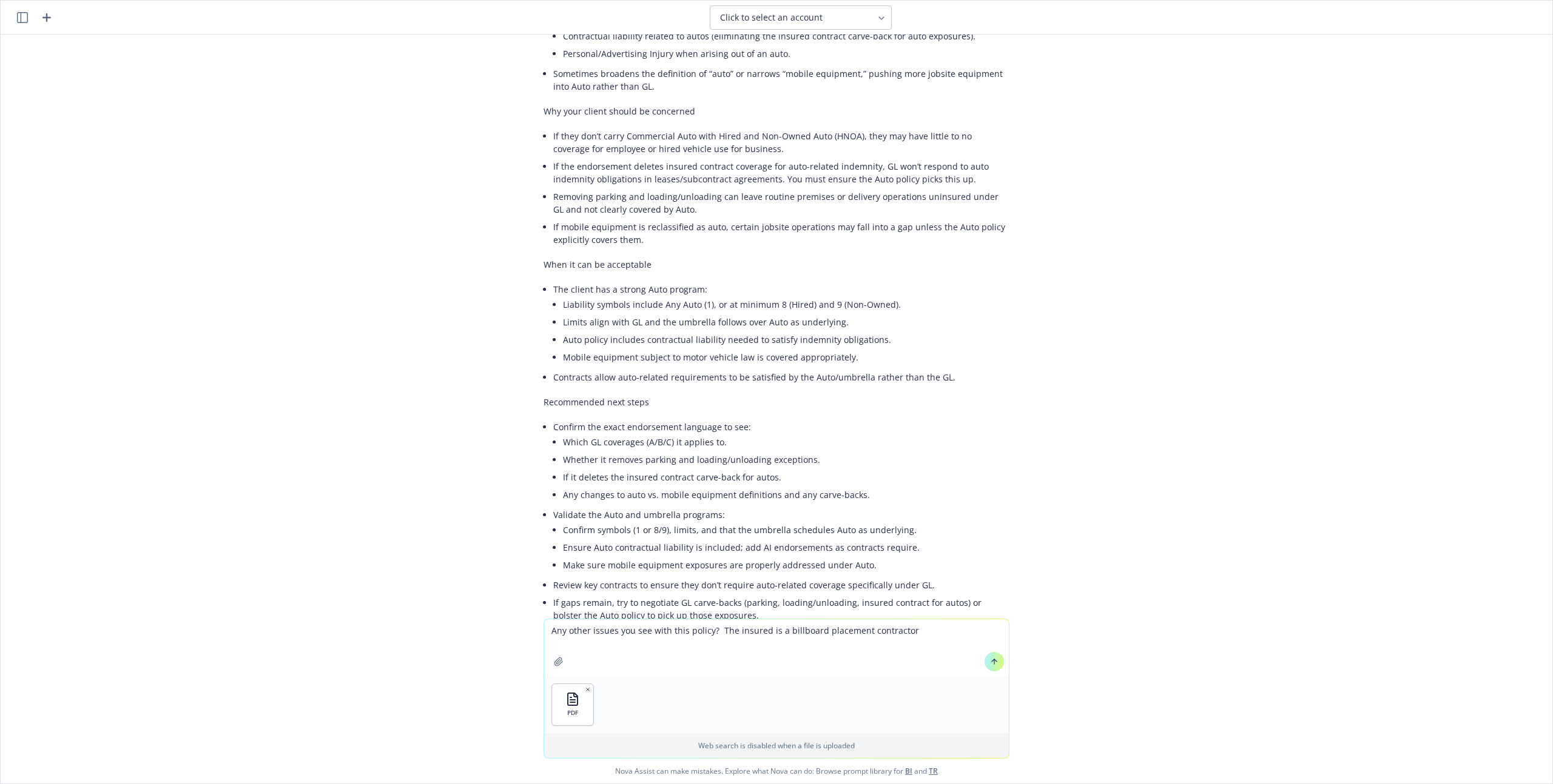  What do you see at coordinates (909, 771) in the screenshot?
I see `a: BI` at bounding box center [909, 771].